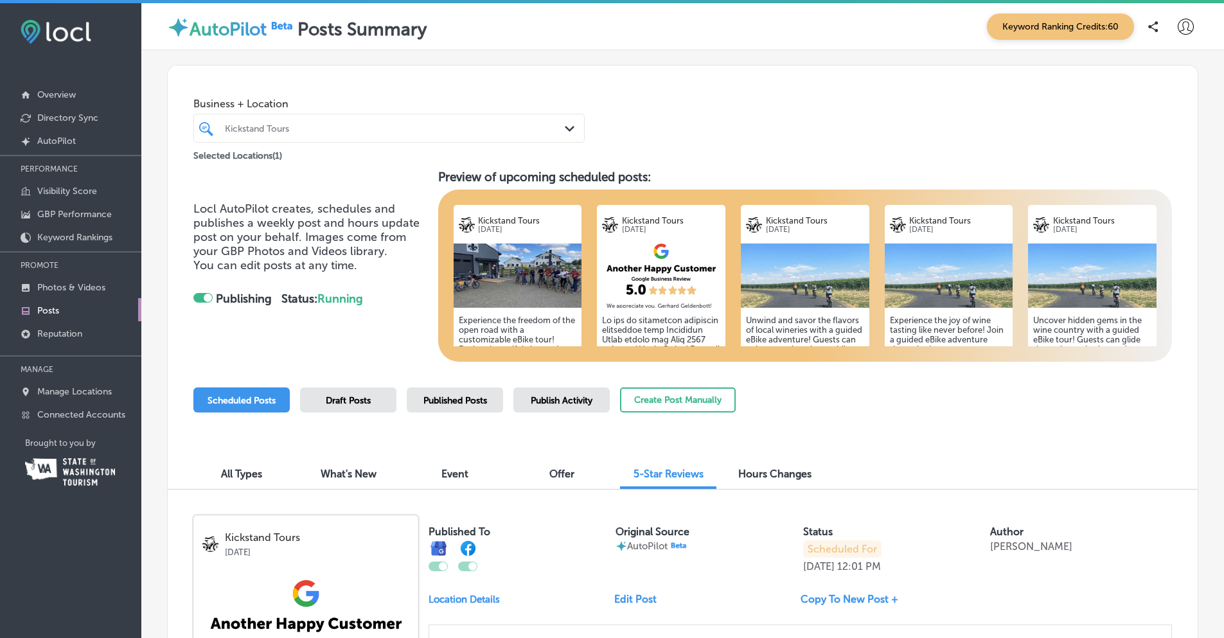  Describe the element at coordinates (562, 474) in the screenshot. I see `span: Offer` at that location.